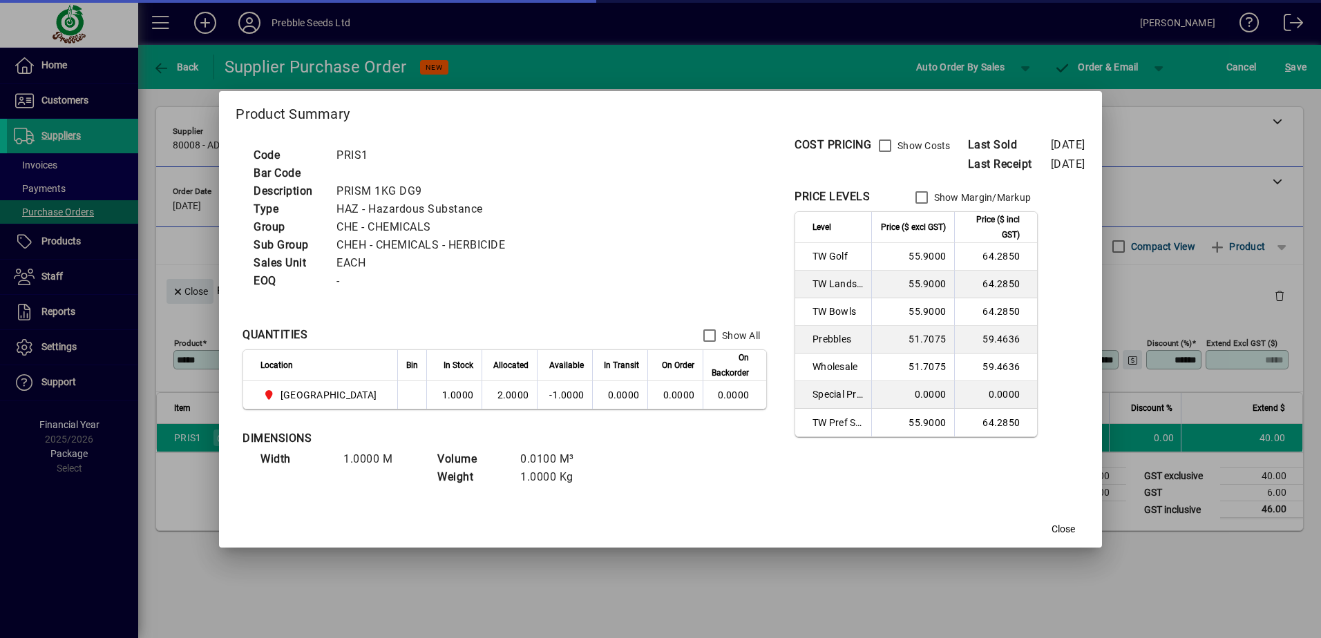 The height and width of the screenshot is (638, 1321). Describe the element at coordinates (730, 365) in the screenshot. I see `span: On Backorder` at that location.